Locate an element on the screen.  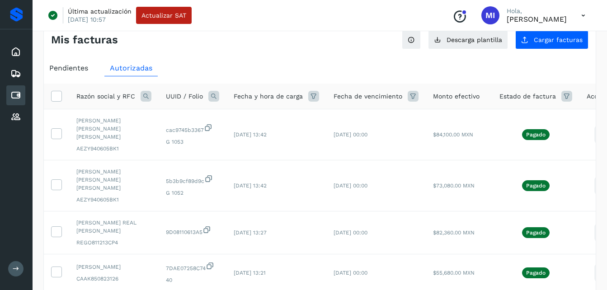
span: 7DAE07258C74 is located at coordinates (192, 267).